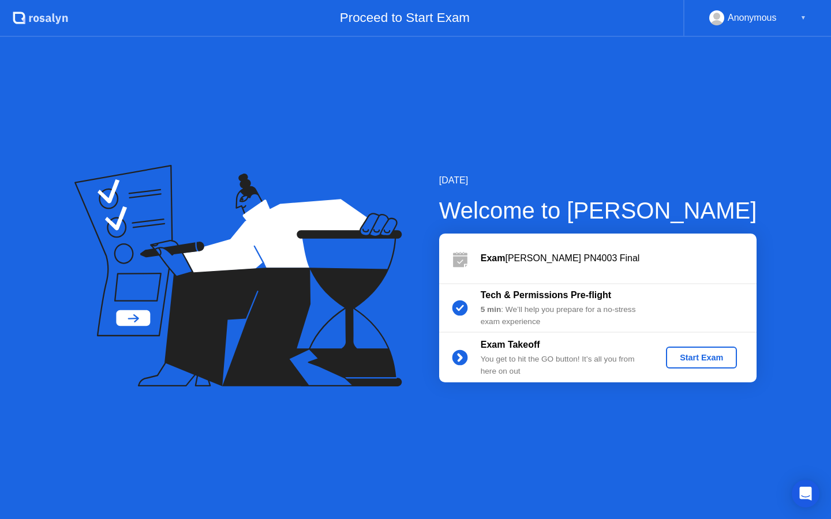 This screenshot has width=831, height=519. I want to click on b: 5 min, so click(491, 309).